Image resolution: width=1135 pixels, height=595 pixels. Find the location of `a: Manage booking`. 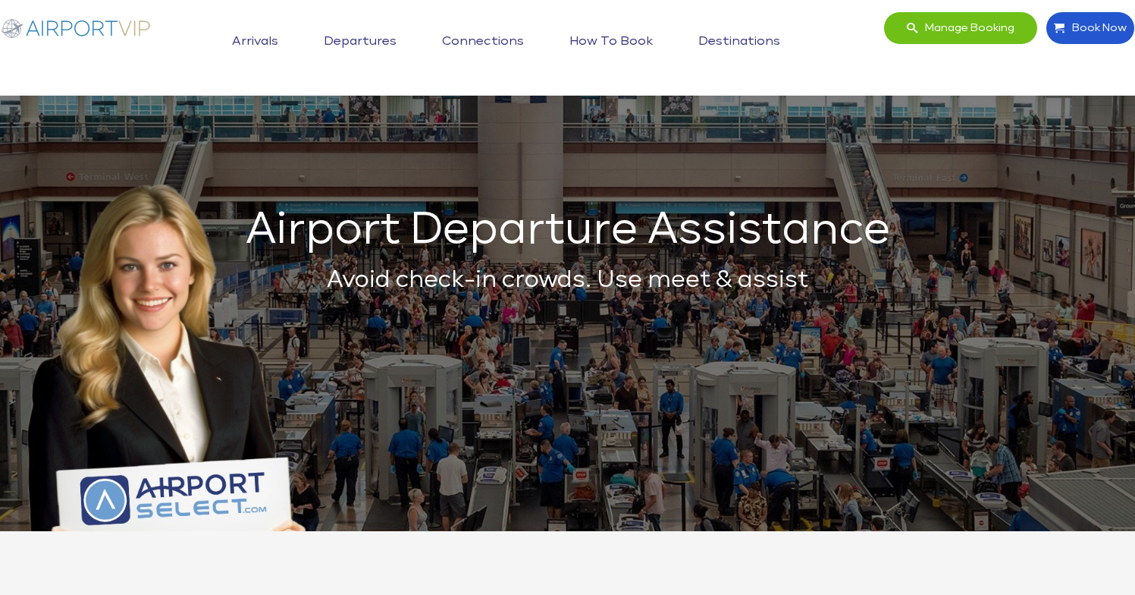

a: Manage booking is located at coordinates (961, 28).